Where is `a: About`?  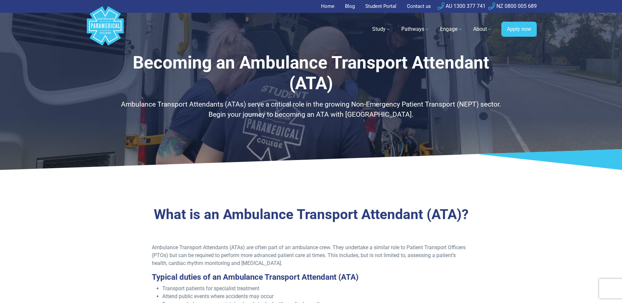
a: About is located at coordinates (482, 29).